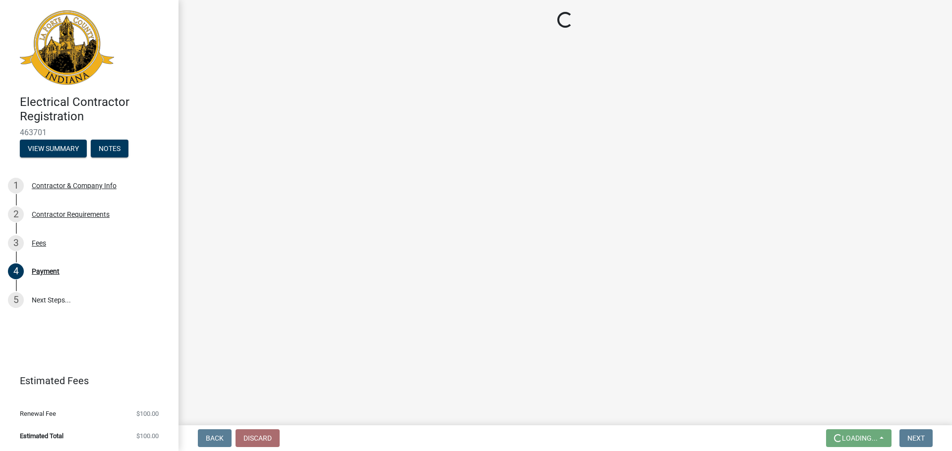 This screenshot has width=952, height=451. I want to click on span: Loading..., so click(859, 439).